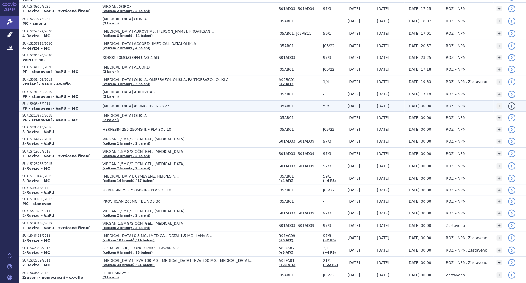  What do you see at coordinates (61, 19) in the screenshot?
I see `p: SUKLS27077/2021` at bounding box center [61, 19].